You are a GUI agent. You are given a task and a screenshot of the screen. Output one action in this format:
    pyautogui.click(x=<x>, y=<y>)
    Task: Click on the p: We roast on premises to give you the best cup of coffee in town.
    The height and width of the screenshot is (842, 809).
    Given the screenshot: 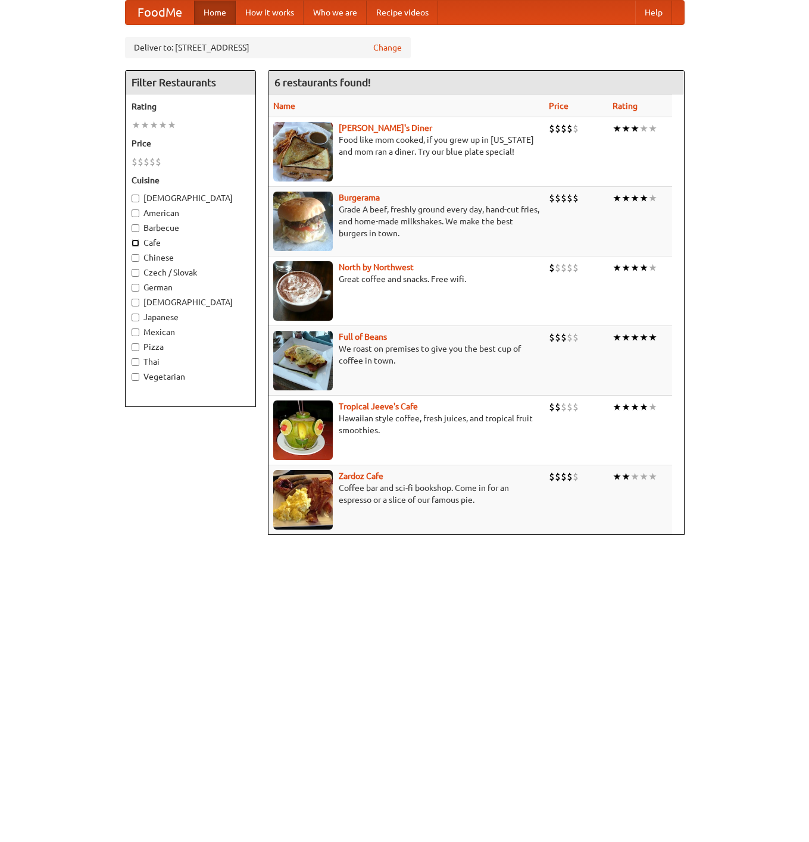 What is the action you would take?
    pyautogui.click(x=406, y=355)
    